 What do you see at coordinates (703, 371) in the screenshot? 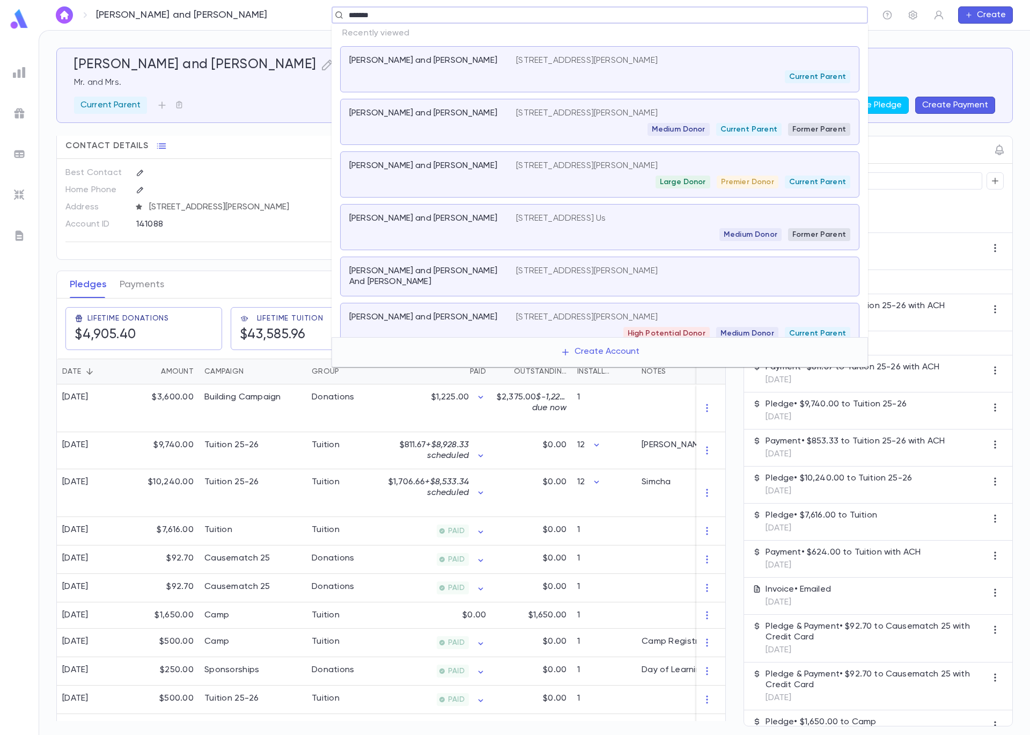
I see `div: Notes` at bounding box center [703, 371].